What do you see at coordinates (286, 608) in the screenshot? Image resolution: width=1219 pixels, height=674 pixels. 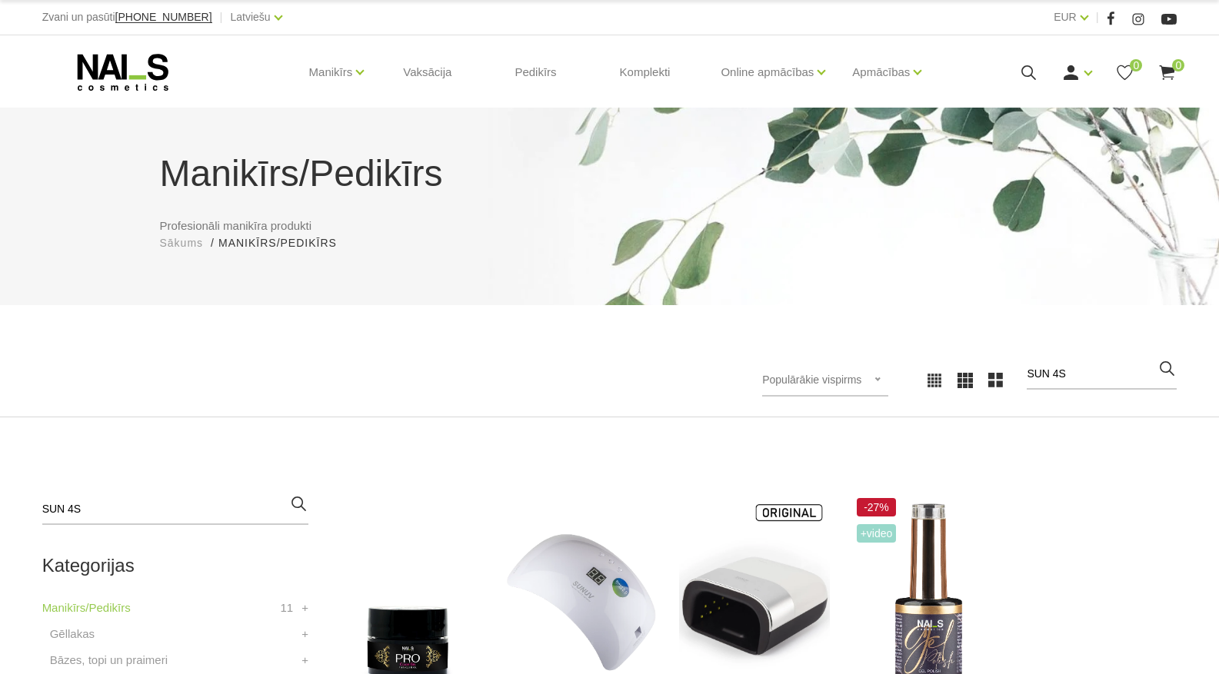 I see `span: 11` at bounding box center [286, 608].